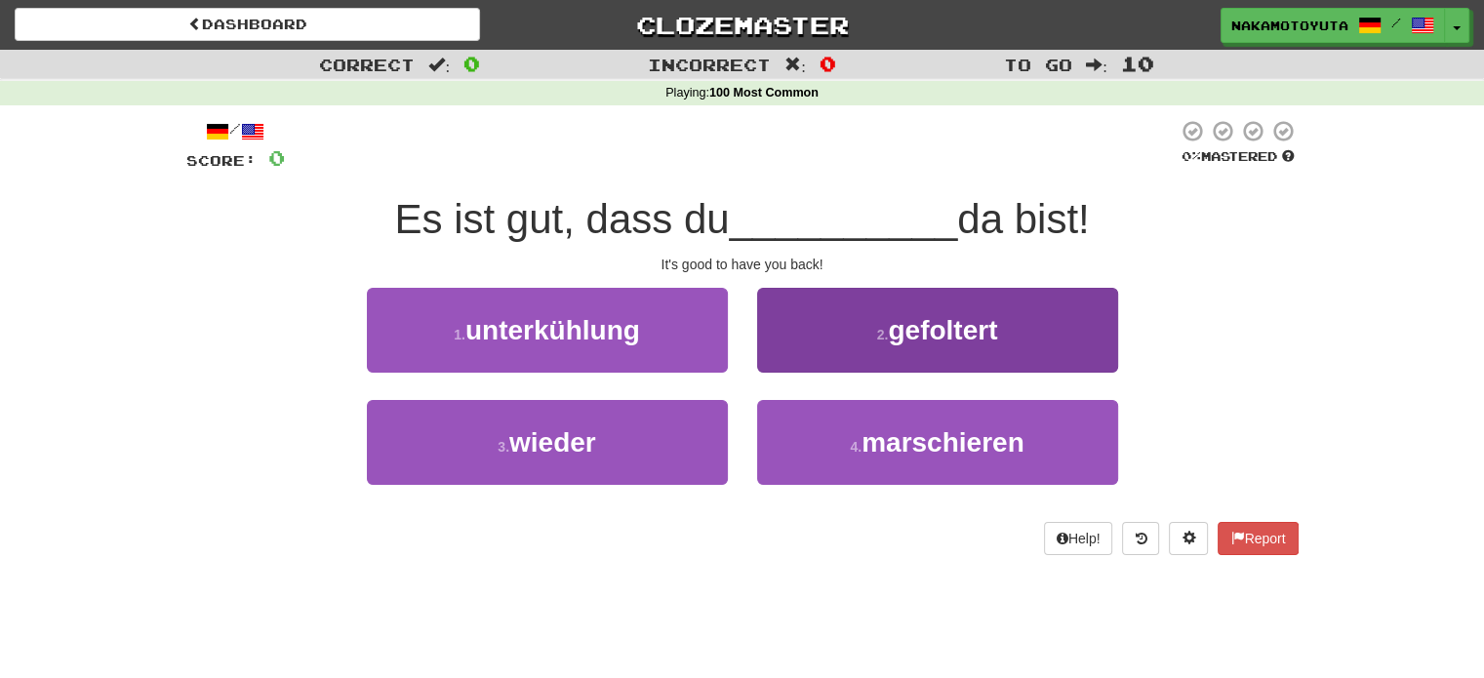  I want to click on button: 2.gefoltert, so click(937, 330).